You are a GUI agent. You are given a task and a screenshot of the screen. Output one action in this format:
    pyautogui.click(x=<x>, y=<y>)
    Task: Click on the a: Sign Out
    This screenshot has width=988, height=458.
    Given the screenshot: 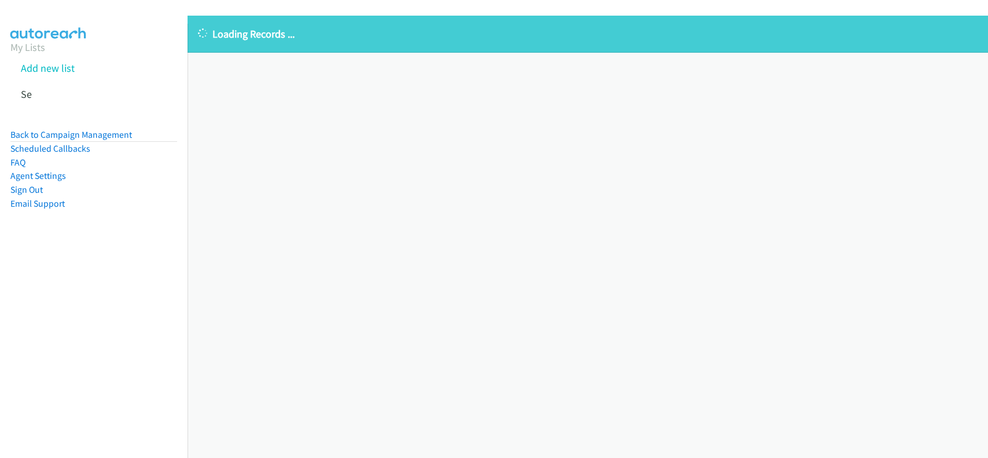 What is the action you would take?
    pyautogui.click(x=27, y=189)
    